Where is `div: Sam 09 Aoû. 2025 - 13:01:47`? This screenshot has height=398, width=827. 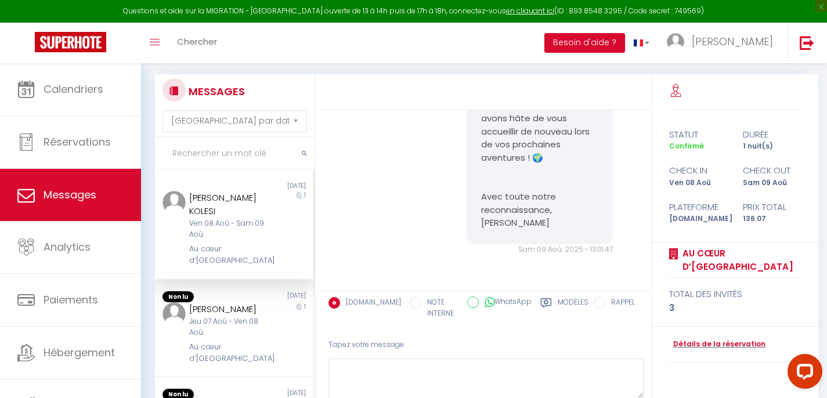 div: Sam 09 Aoû. 2025 - 13:01:47 is located at coordinates (540, 250).